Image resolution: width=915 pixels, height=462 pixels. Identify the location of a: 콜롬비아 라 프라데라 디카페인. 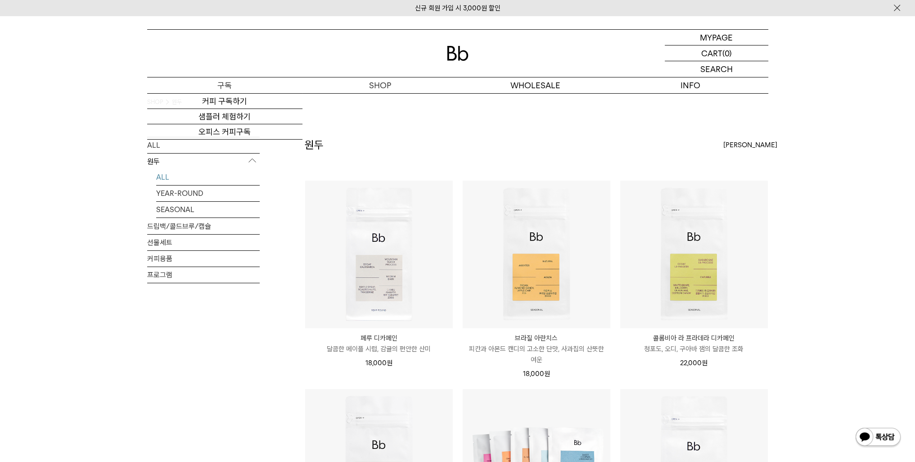
(694, 254).